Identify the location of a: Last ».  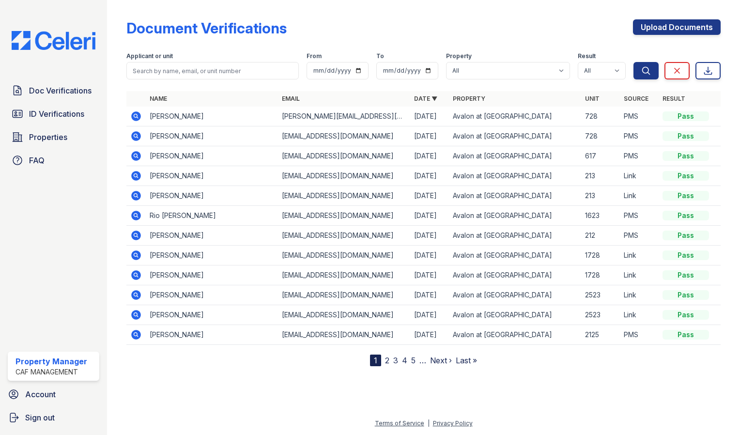
(466, 360).